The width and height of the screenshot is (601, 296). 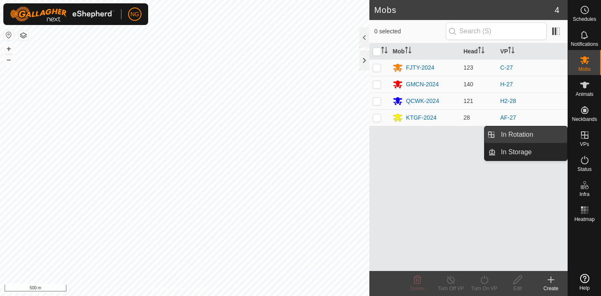 I want to click on li: In Rotation, so click(x=526, y=135).